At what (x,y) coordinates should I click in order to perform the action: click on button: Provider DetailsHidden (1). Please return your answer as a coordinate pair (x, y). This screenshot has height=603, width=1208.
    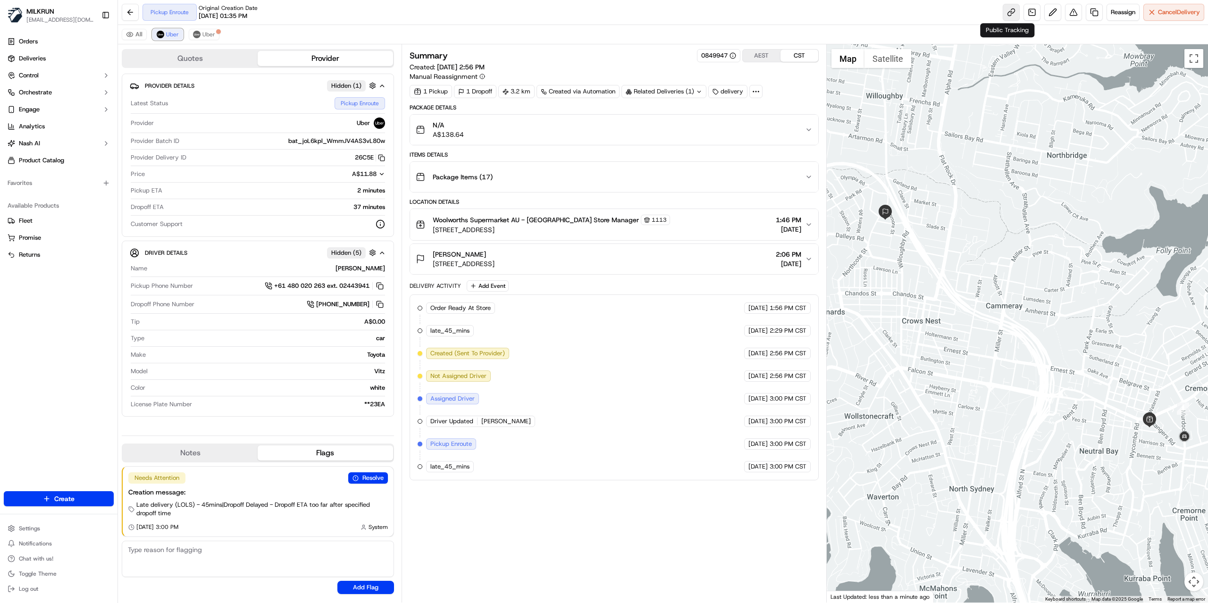
    Looking at the image, I should click on (258, 85).